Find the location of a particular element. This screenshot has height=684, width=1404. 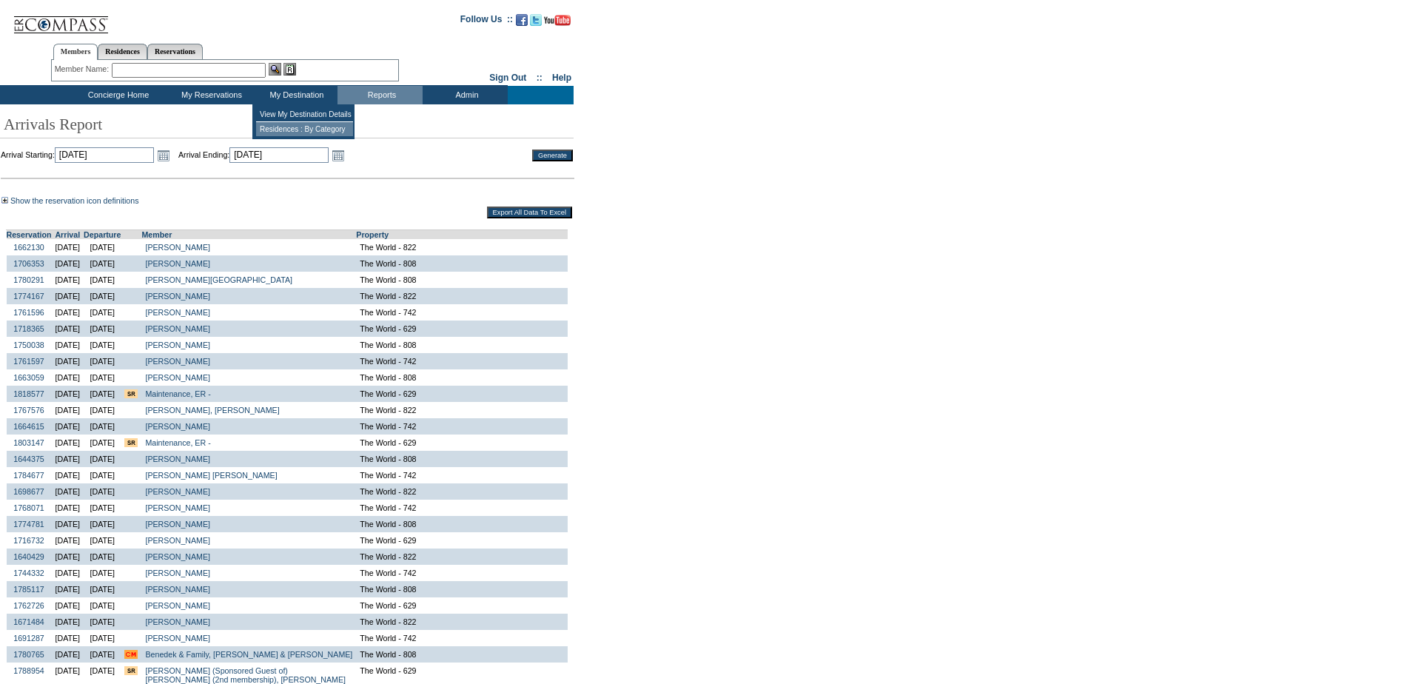

a: 1784677 is located at coordinates (29, 475).